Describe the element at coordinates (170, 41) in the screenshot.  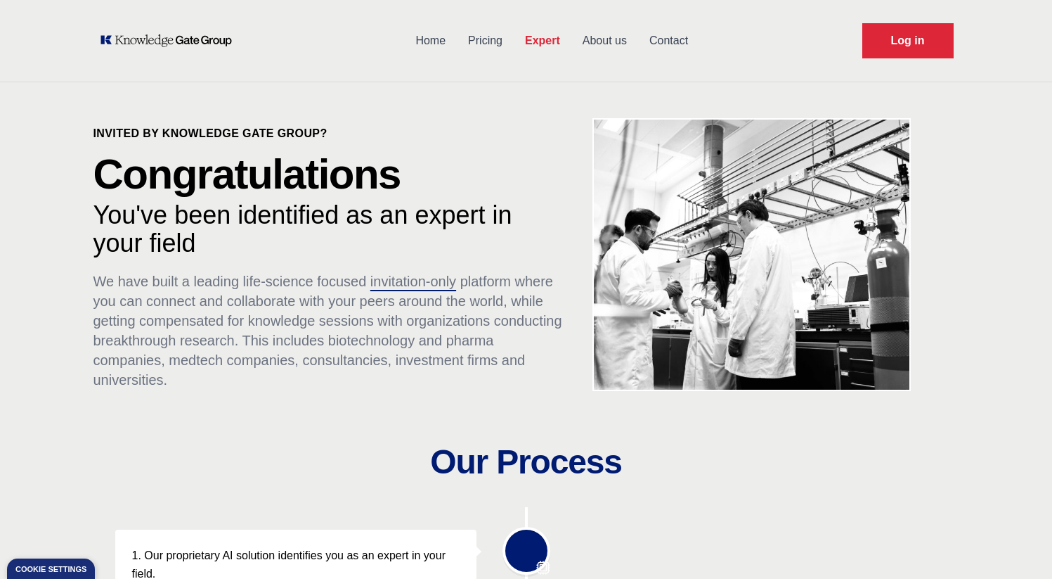
I see `a: KOL Knowledge Platform: Talk to Key External Experts (KEE)` at that location.